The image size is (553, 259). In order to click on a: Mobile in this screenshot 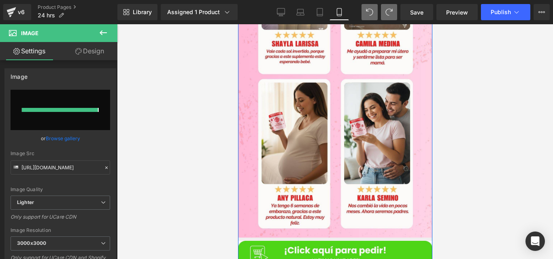, I will do `click(339, 12)`.